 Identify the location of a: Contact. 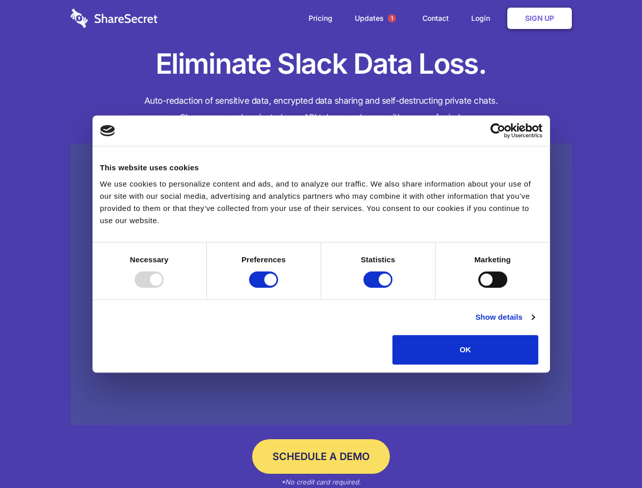
(435, 18).